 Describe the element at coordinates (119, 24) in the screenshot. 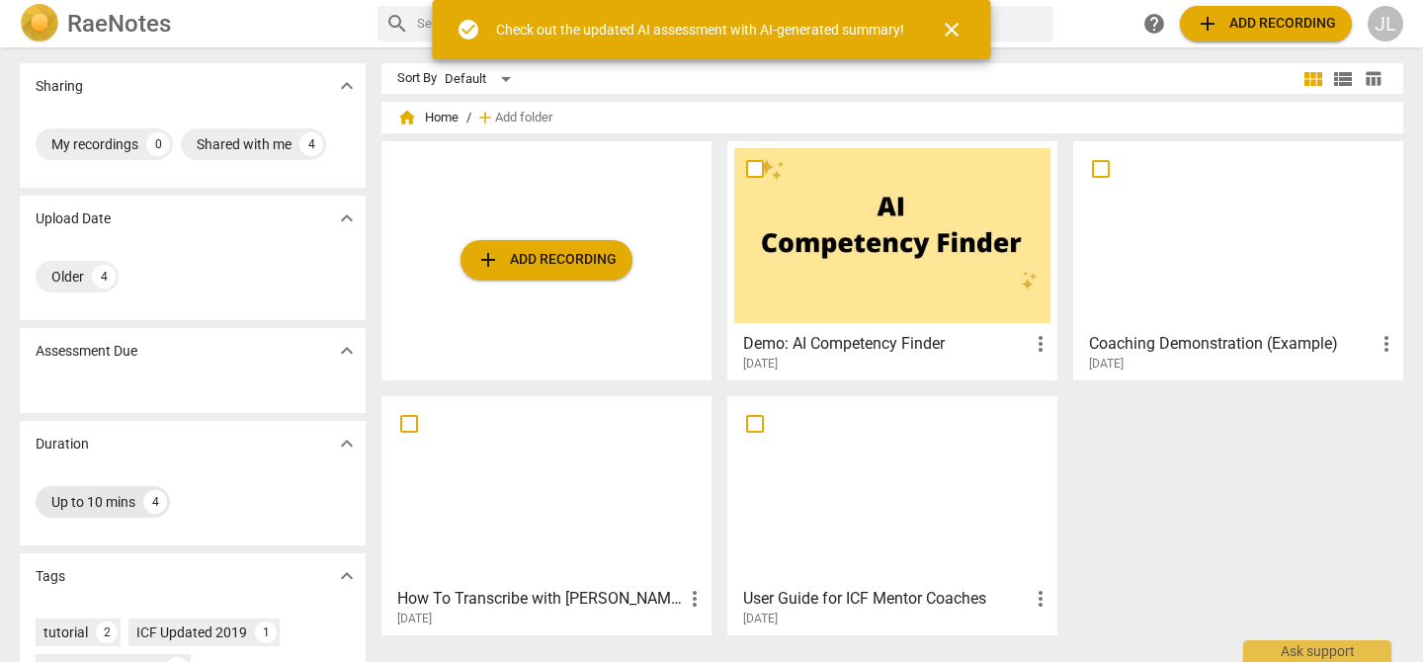

I see `h2: RaeNotes` at that location.